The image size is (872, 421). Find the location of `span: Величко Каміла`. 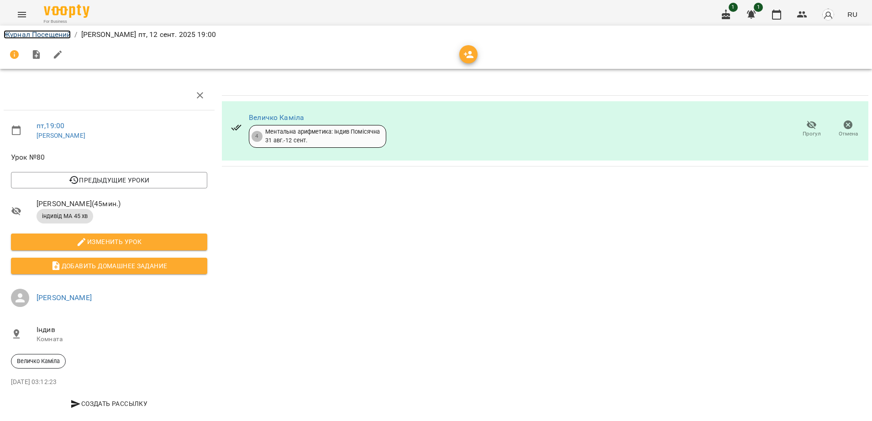

span: Величко Каміла is located at coordinates (38, 362).